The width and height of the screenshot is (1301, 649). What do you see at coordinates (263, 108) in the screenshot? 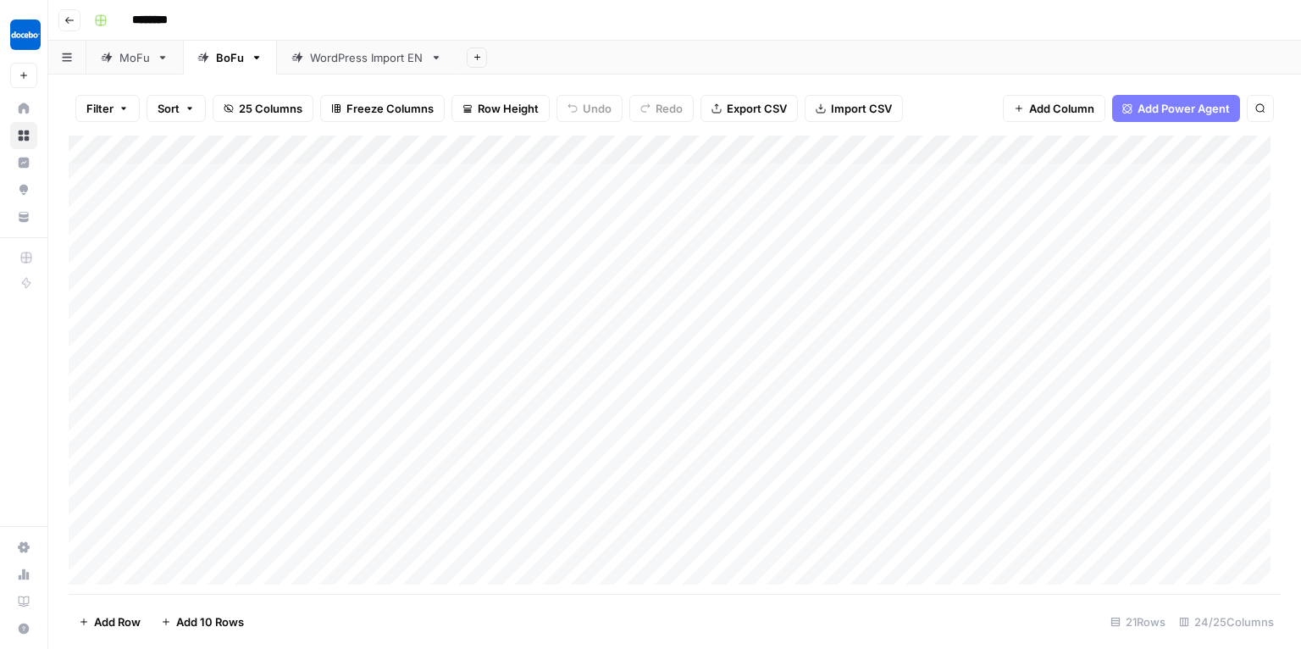
I see `button: 25 Columns` at bounding box center [263, 108].